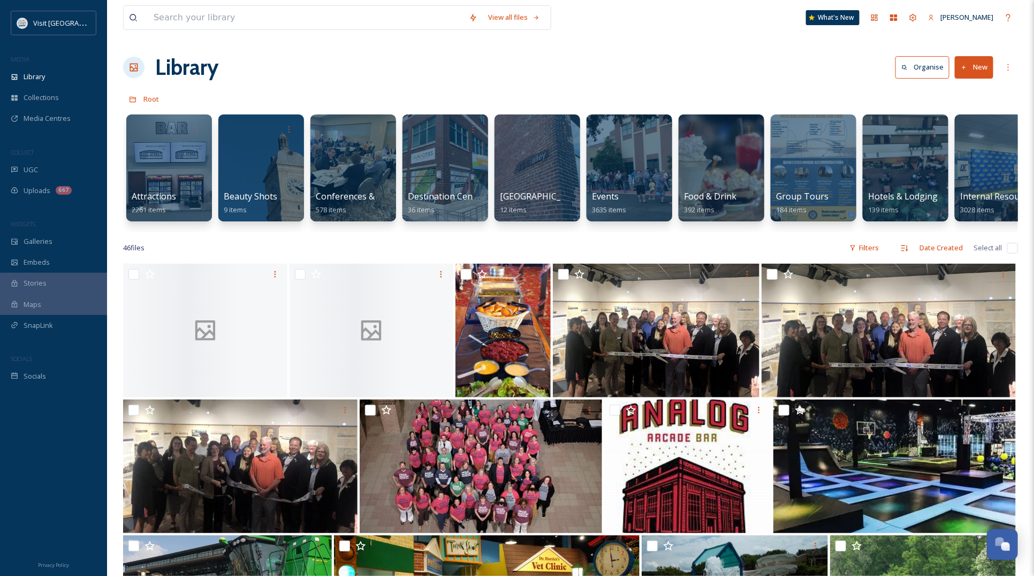 This screenshot has width=1034, height=576. What do you see at coordinates (894, 467) in the screenshot?
I see `img: OIP.webp` at bounding box center [894, 467].